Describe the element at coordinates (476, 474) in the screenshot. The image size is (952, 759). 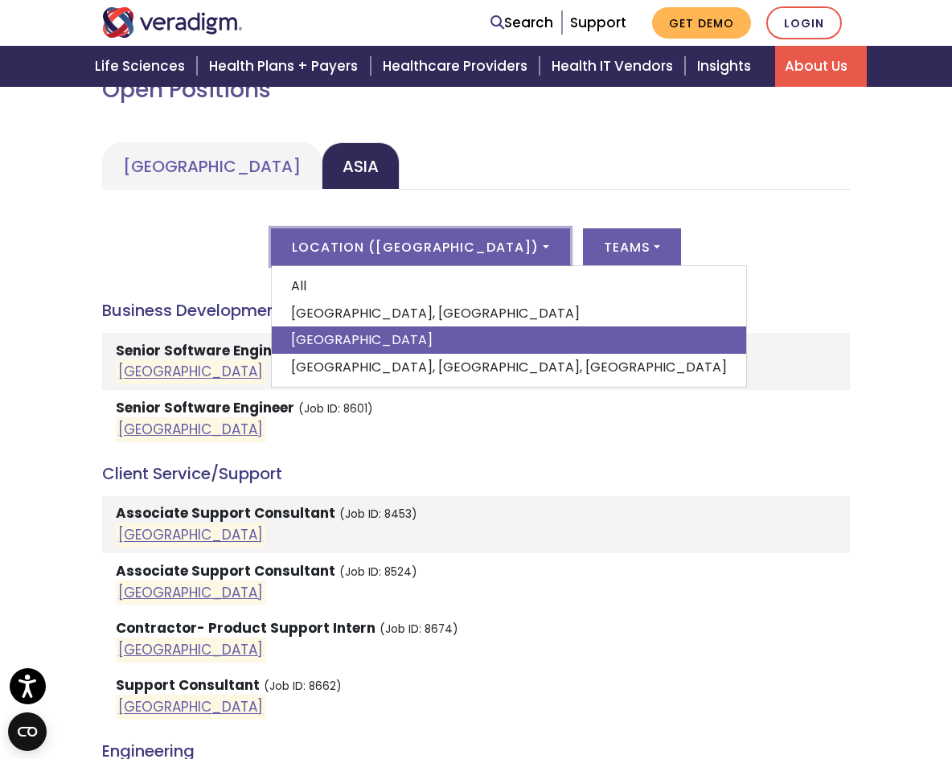
I see `h4: Client Service/Support` at that location.